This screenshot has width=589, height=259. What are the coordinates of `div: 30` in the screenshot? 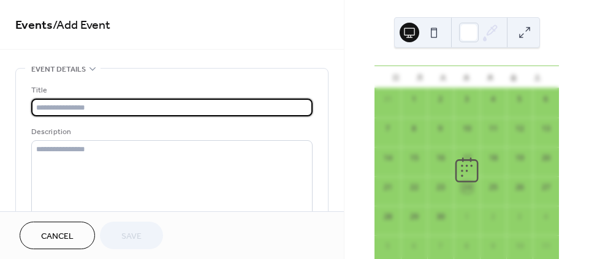 It's located at (441, 217).